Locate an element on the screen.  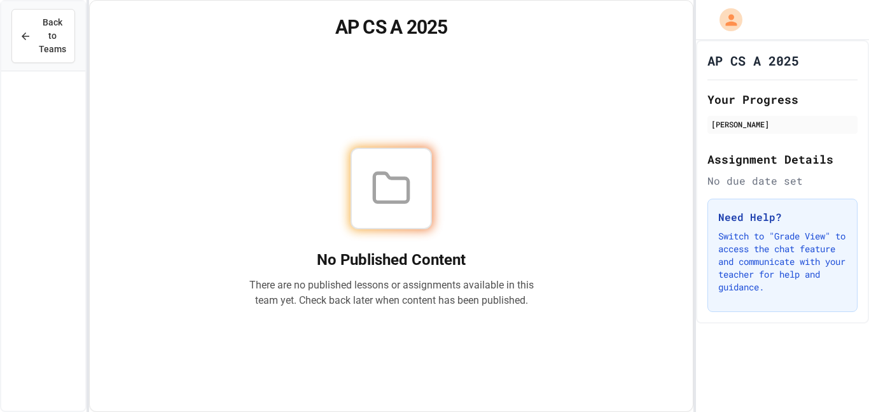
div: No due date set is located at coordinates (783, 181).